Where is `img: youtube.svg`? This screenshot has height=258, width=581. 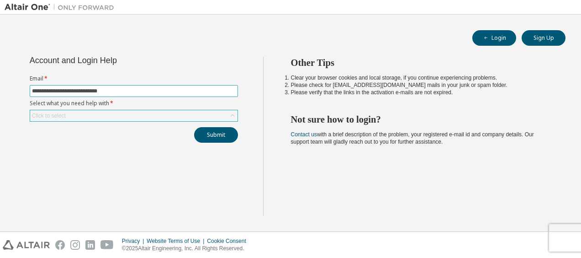 img: youtube.svg is located at coordinates (107, 245).